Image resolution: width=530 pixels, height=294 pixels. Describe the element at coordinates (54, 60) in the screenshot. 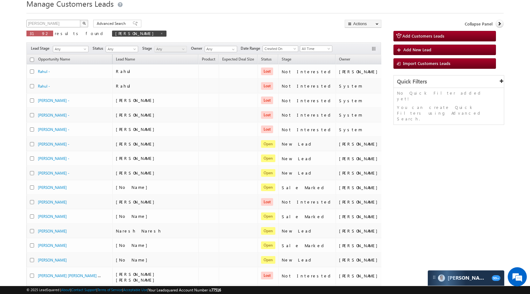

I see `a: Opportunity Name` at that location.